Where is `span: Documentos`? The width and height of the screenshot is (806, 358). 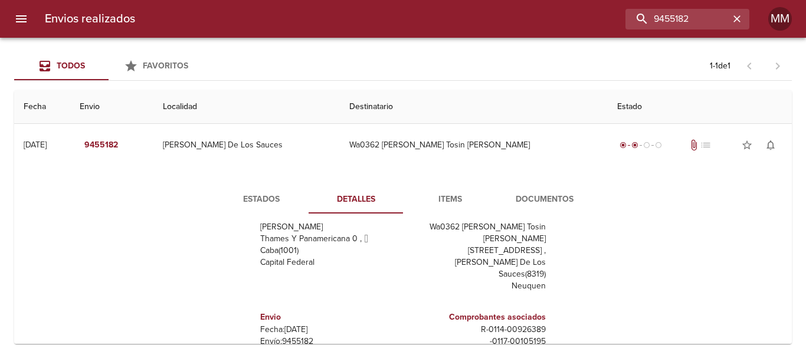 span: Documentos is located at coordinates (545, 199).